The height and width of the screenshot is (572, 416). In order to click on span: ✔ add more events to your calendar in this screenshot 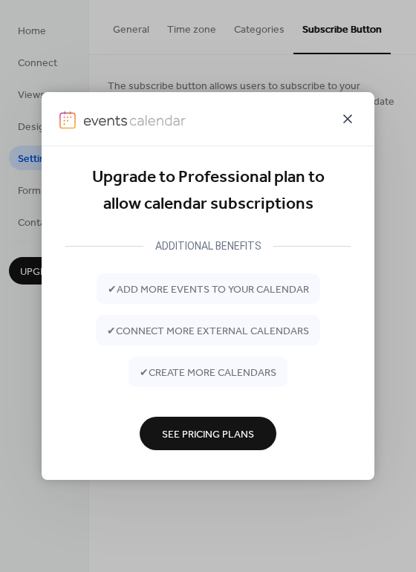, I will do `click(208, 289)`.